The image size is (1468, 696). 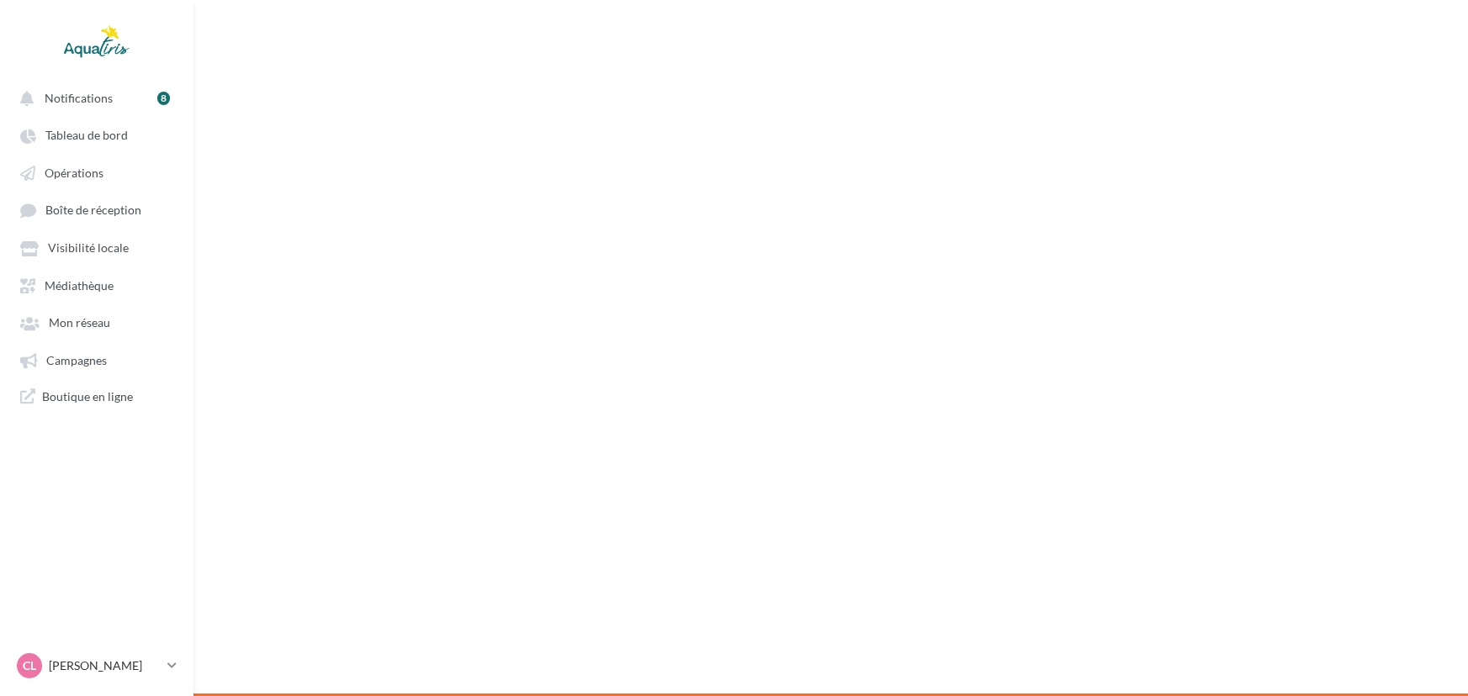 What do you see at coordinates (79, 285) in the screenshot?
I see `span: Médiathèque` at bounding box center [79, 285].